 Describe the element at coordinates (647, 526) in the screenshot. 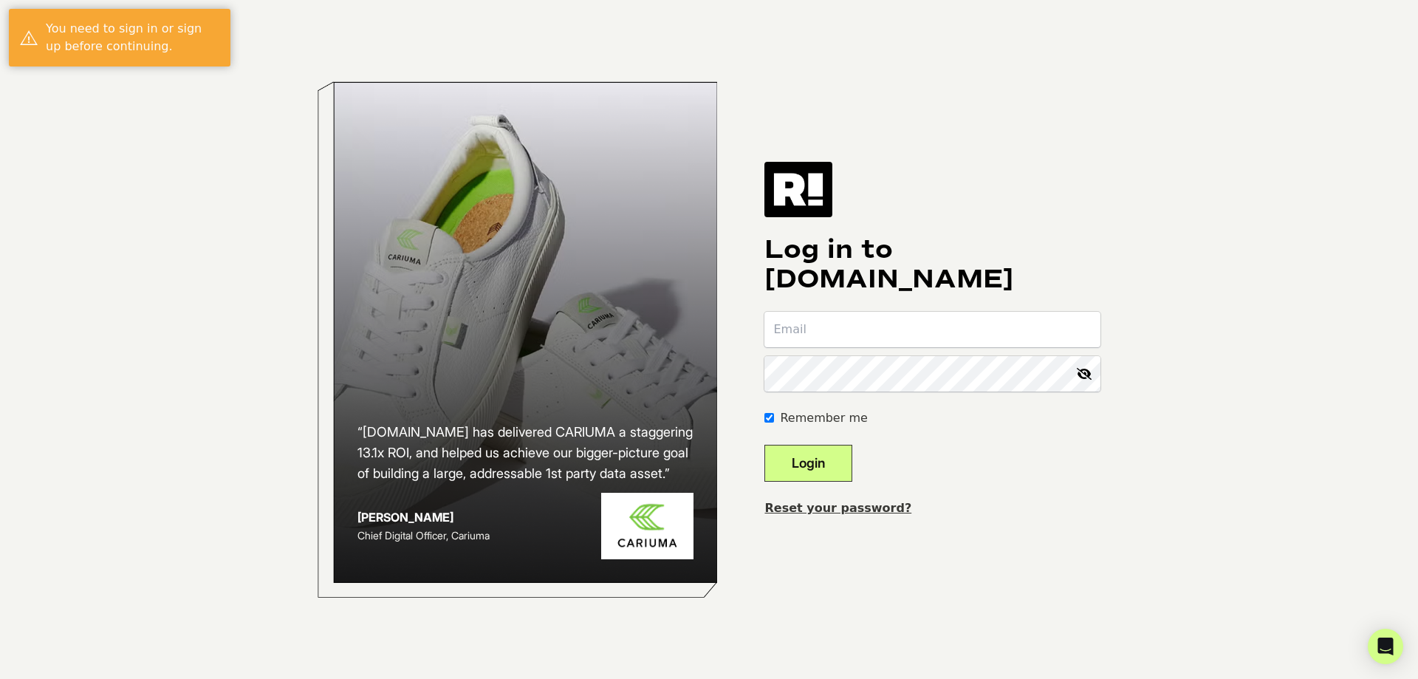

I see `img: Cariuma` at that location.